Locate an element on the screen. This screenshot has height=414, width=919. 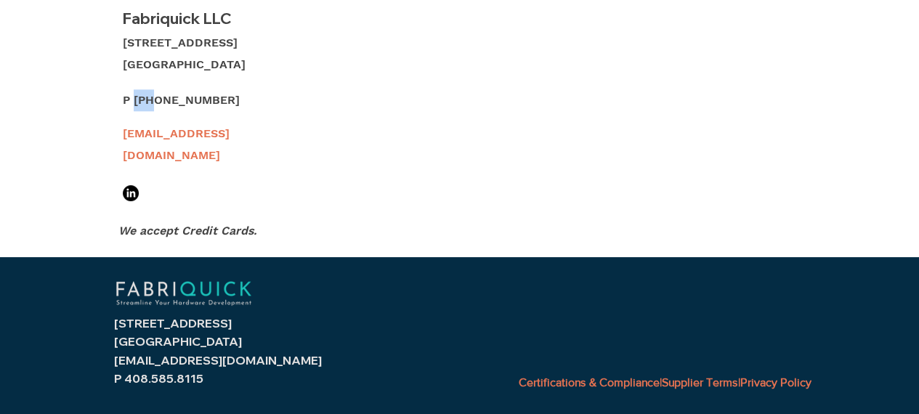
ul: Social Bar is located at coordinates (131, 193).